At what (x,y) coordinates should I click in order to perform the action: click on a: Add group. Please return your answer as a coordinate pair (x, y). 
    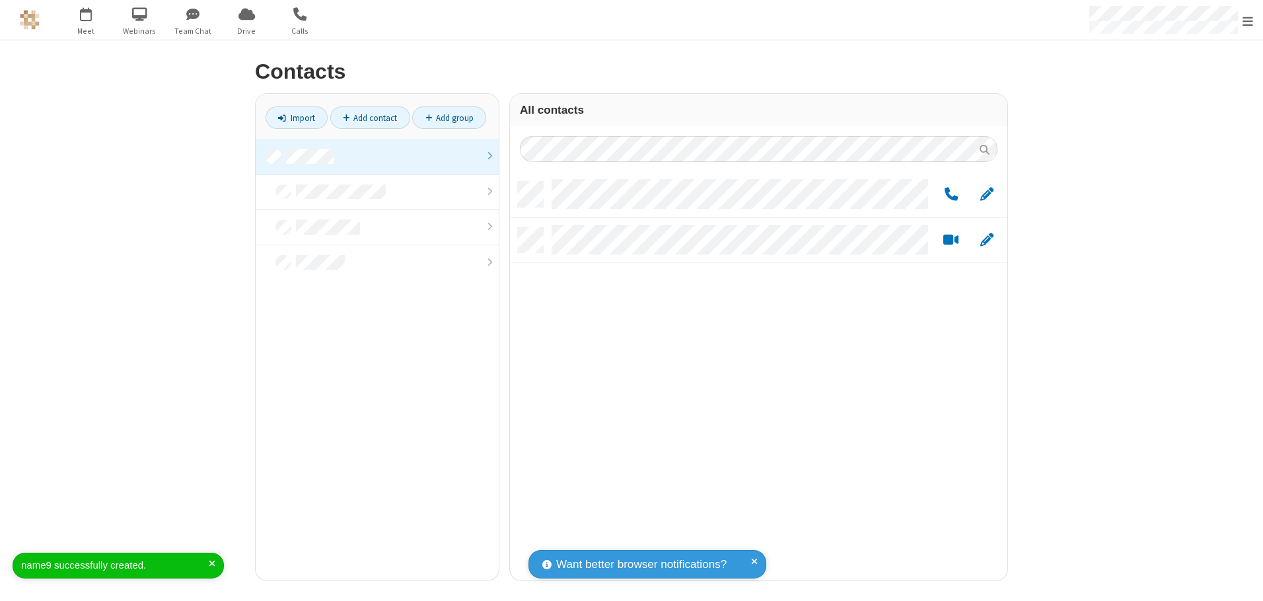
    Looking at the image, I should click on (449, 118).